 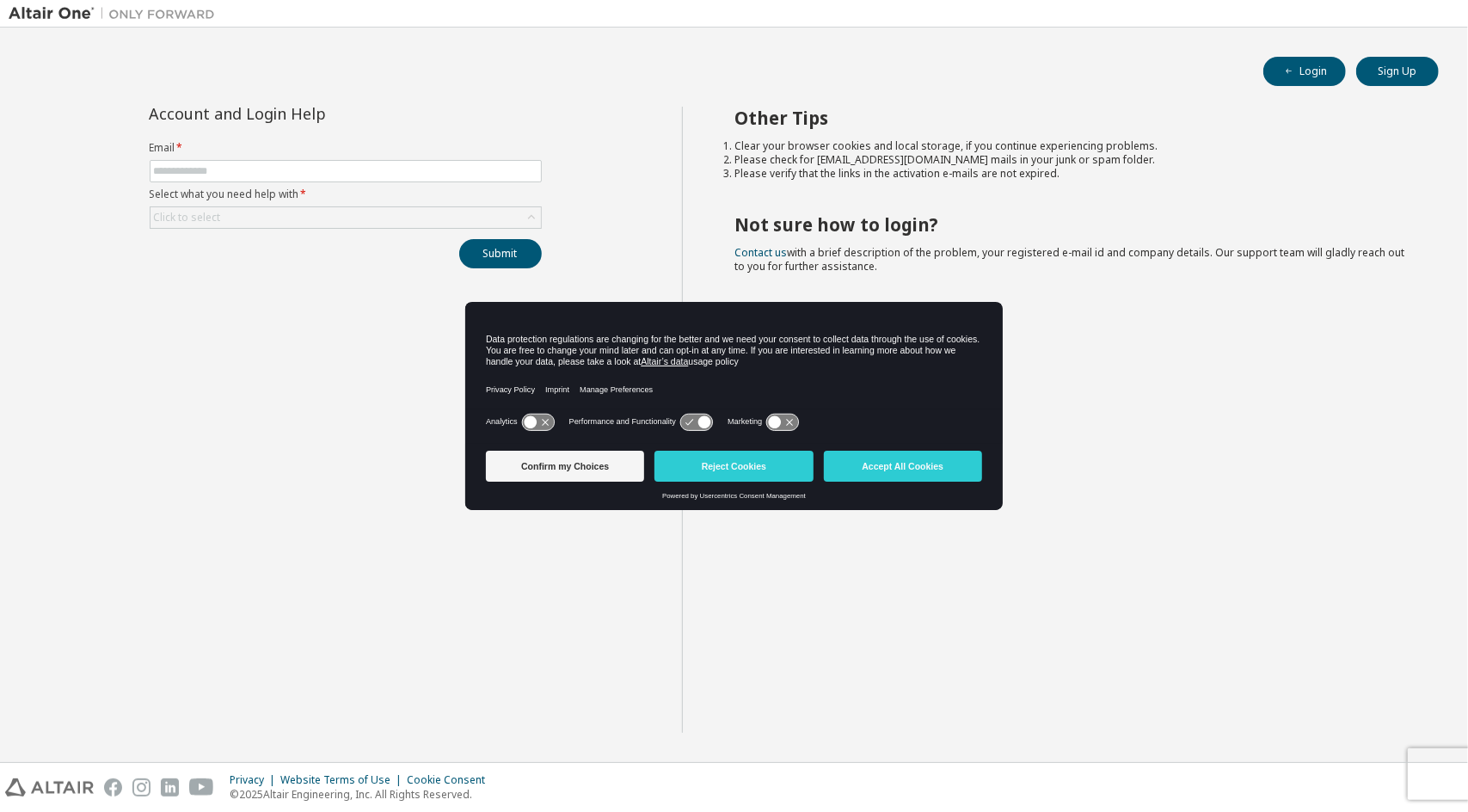 What do you see at coordinates (1070, 118) in the screenshot?
I see `h2: Other Tips` at bounding box center [1070, 118].